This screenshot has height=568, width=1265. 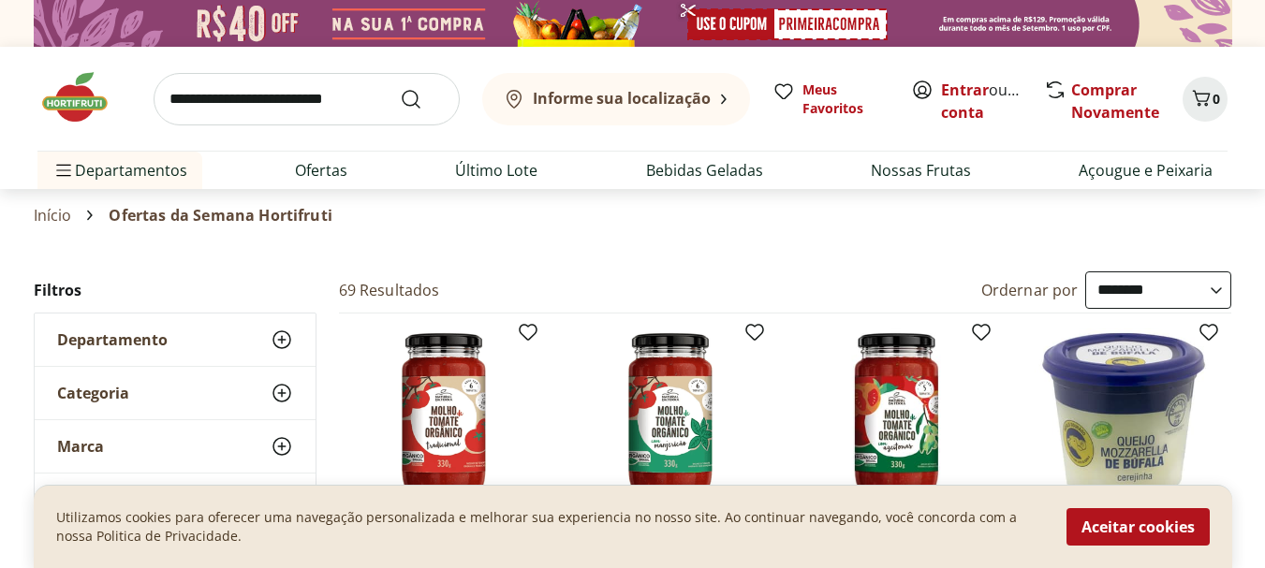 I want to click on a: Meus Favoritos, so click(x=831, y=99).